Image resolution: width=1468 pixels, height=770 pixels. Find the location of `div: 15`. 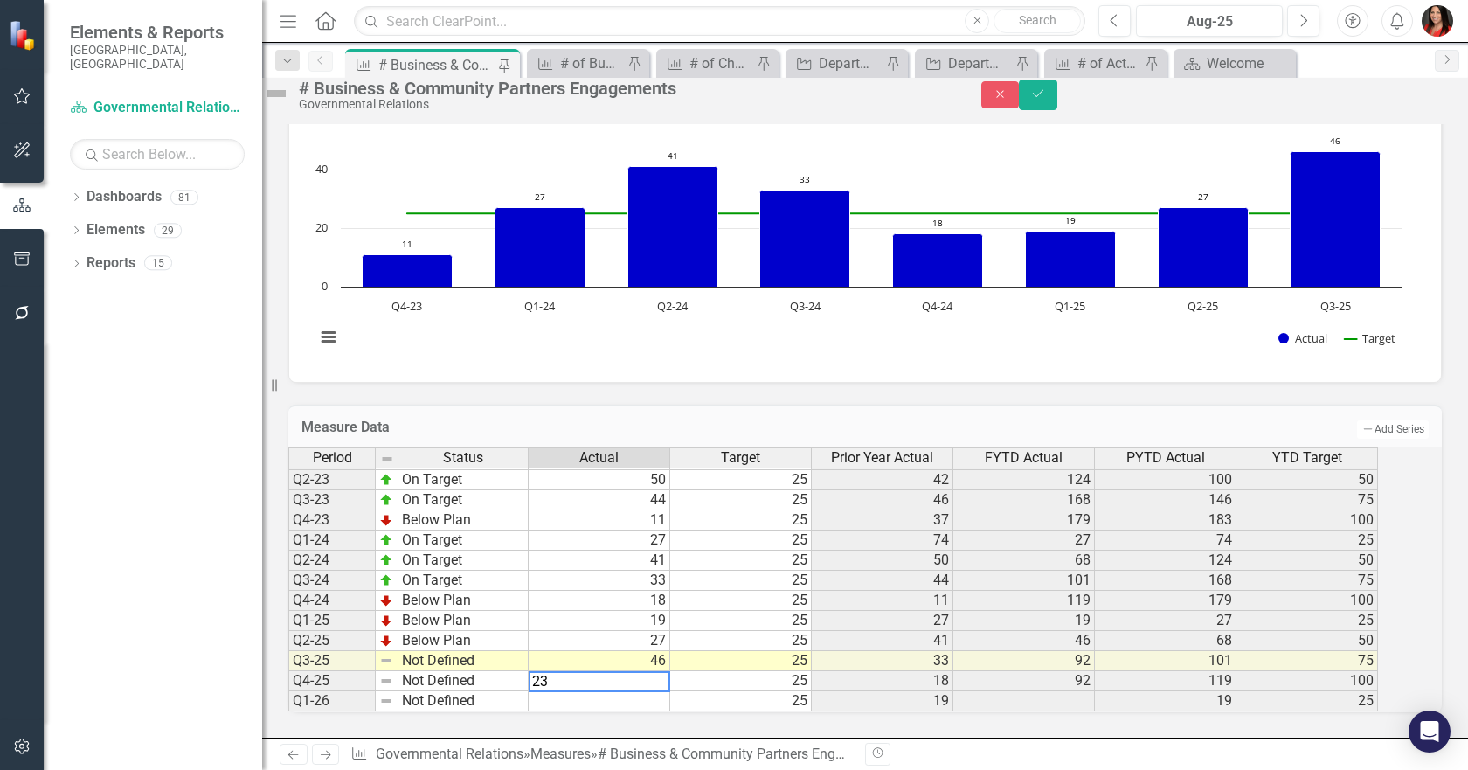

div: 15 is located at coordinates (158, 263).